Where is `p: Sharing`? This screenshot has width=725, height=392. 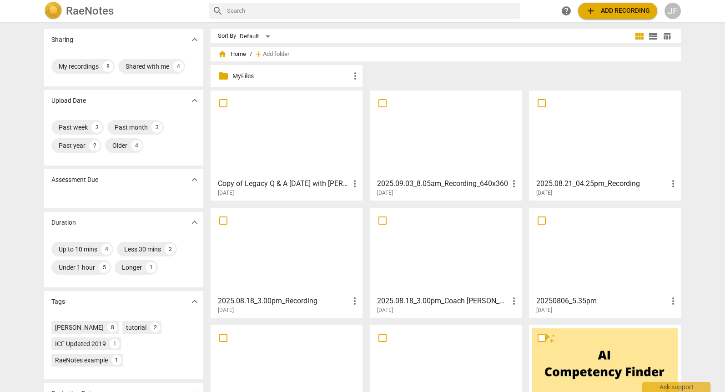 p: Sharing is located at coordinates (62, 40).